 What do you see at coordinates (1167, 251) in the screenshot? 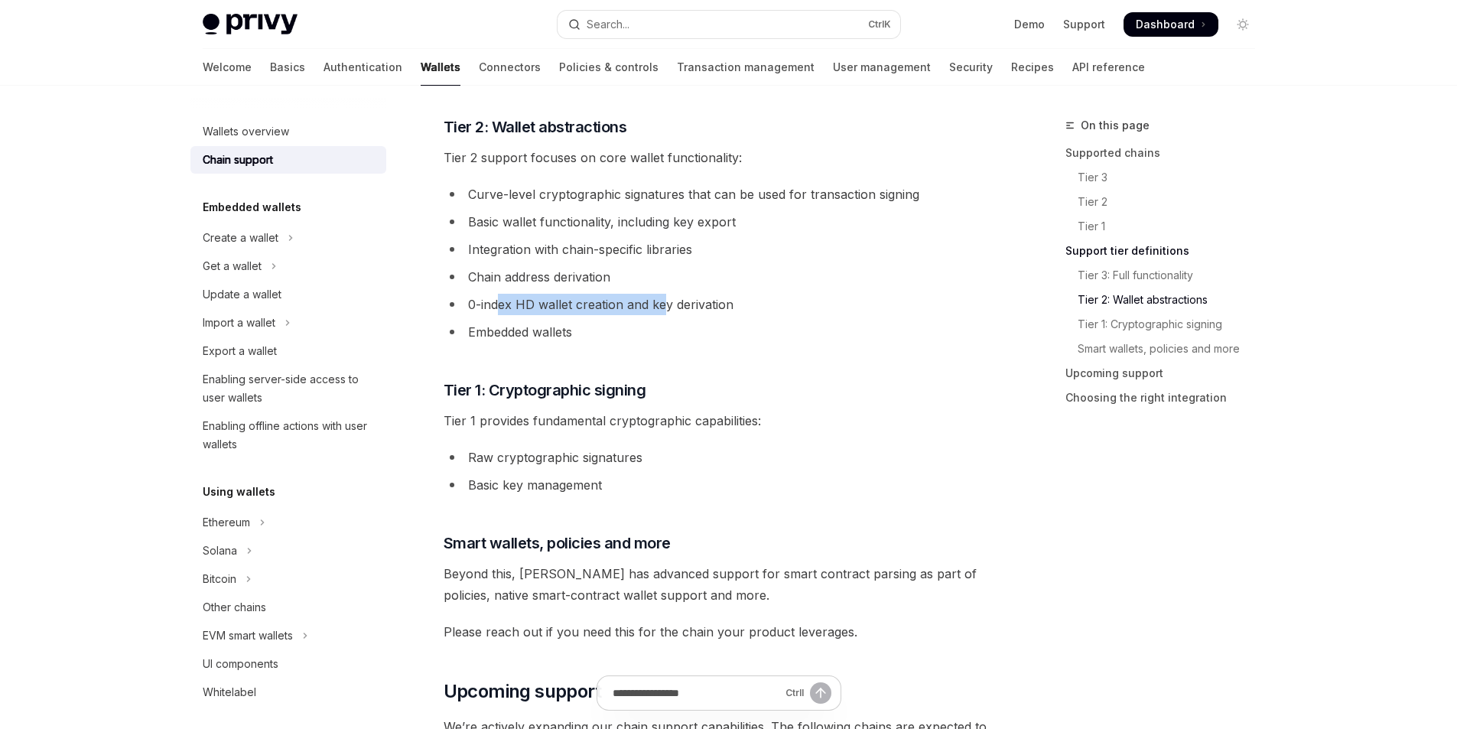
I see `a: Support tier definitions` at bounding box center [1167, 251].